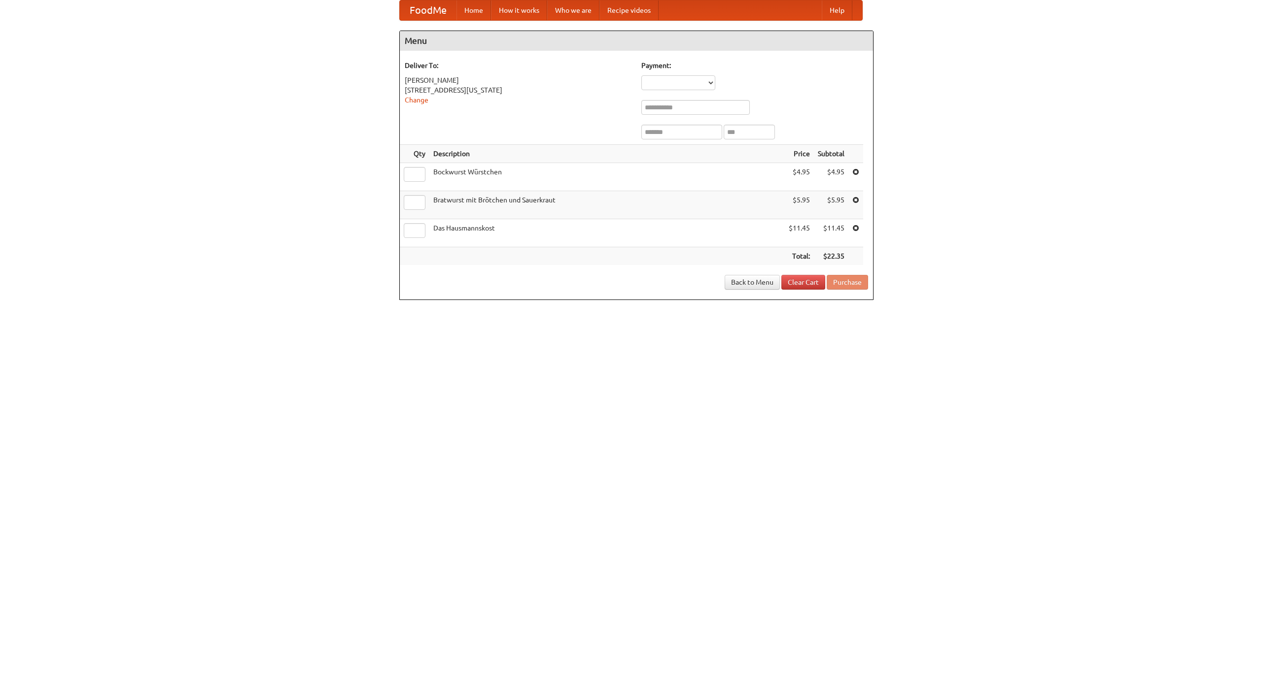 This screenshot has height=697, width=1262. Describe the element at coordinates (636, 41) in the screenshot. I see `h4: Menu` at that location.